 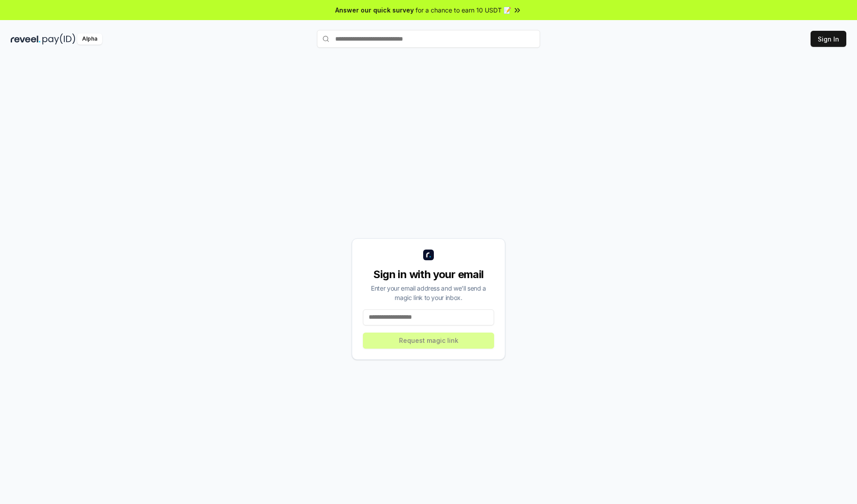 What do you see at coordinates (828, 39) in the screenshot?
I see `button: Sign In` at bounding box center [828, 39].